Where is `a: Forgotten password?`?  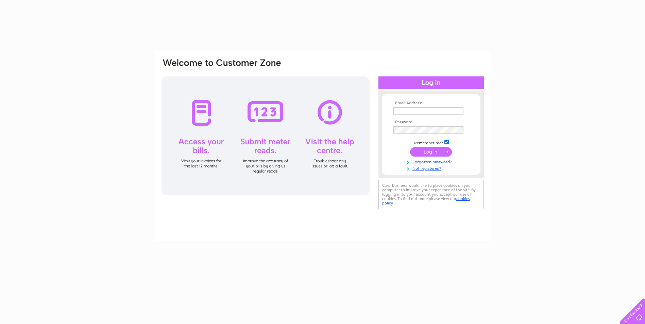 a: Forgotten password? is located at coordinates (432, 162).